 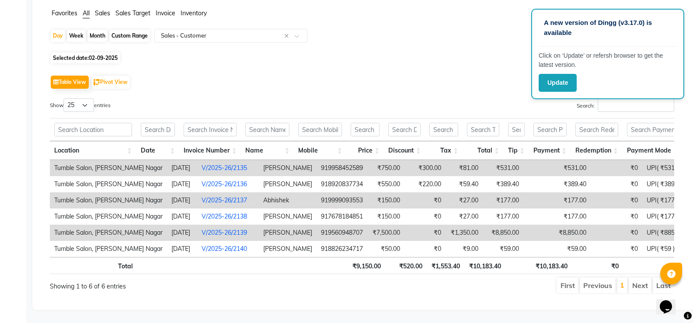 I want to click on th: Payment: activate to sort column ascending, so click(x=550, y=150).